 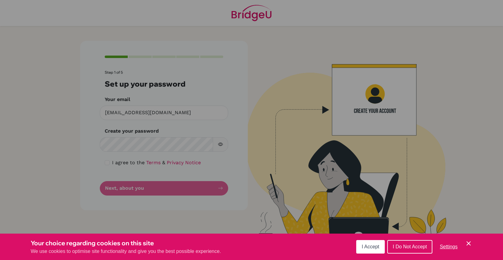 What do you see at coordinates (410, 247) in the screenshot?
I see `button: I Do Not Accept` at bounding box center [410, 247].